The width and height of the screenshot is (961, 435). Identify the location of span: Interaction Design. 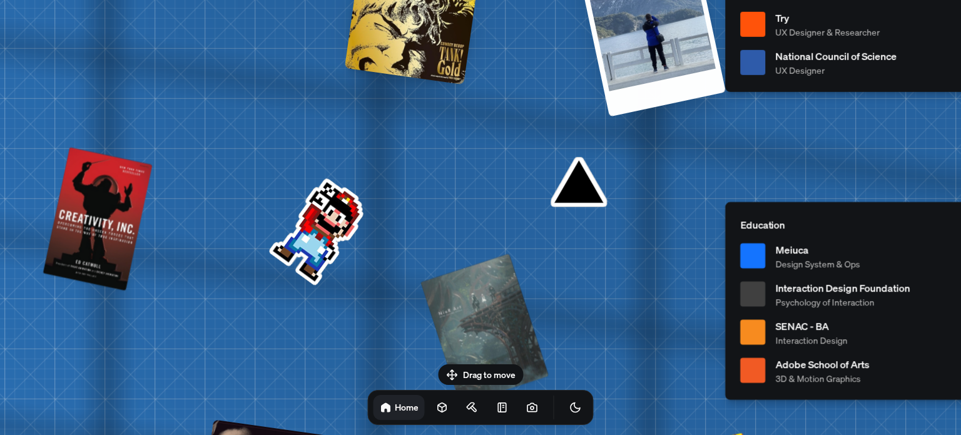
(811, 339).